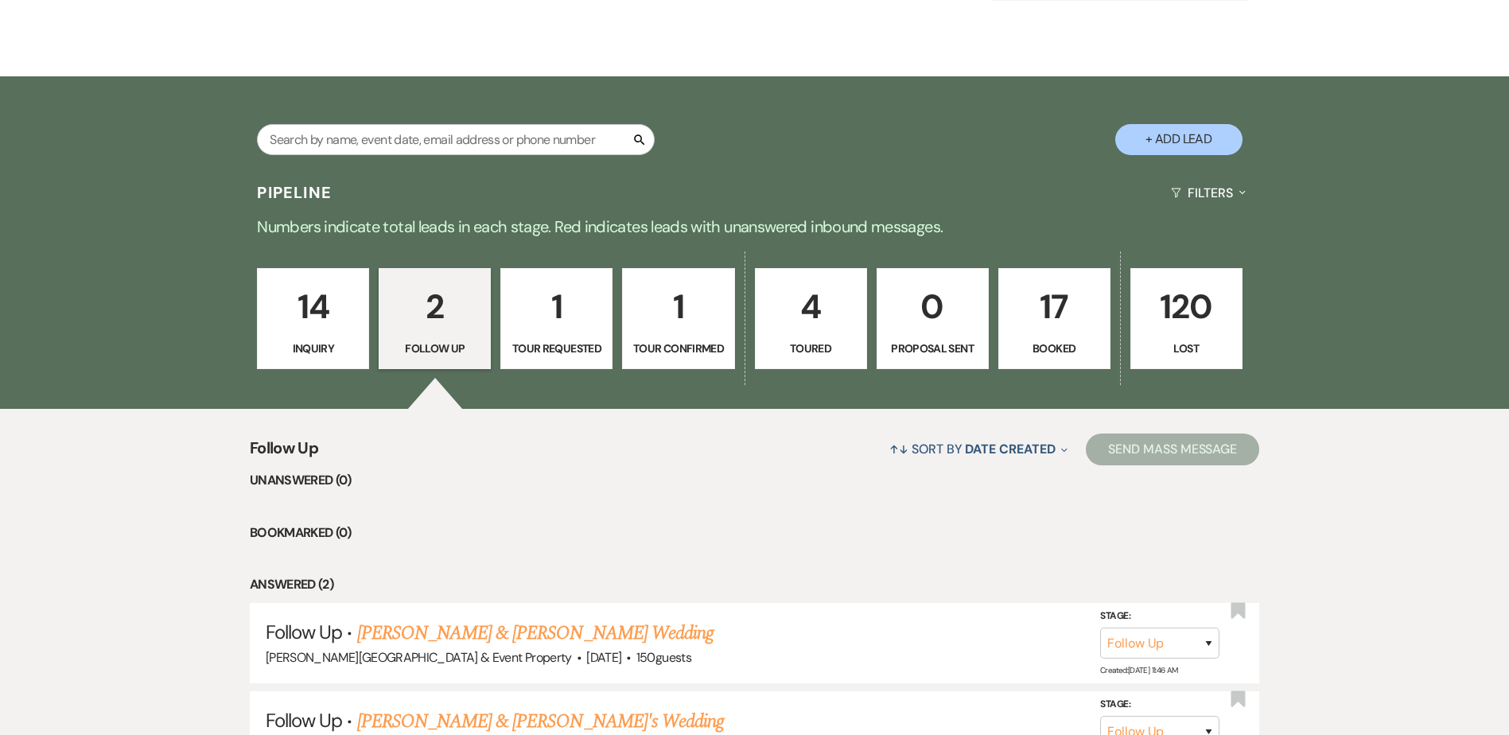 This screenshot has height=735, width=1509. What do you see at coordinates (1179, 139) in the screenshot?
I see `button: + Add Lead` at bounding box center [1179, 139].